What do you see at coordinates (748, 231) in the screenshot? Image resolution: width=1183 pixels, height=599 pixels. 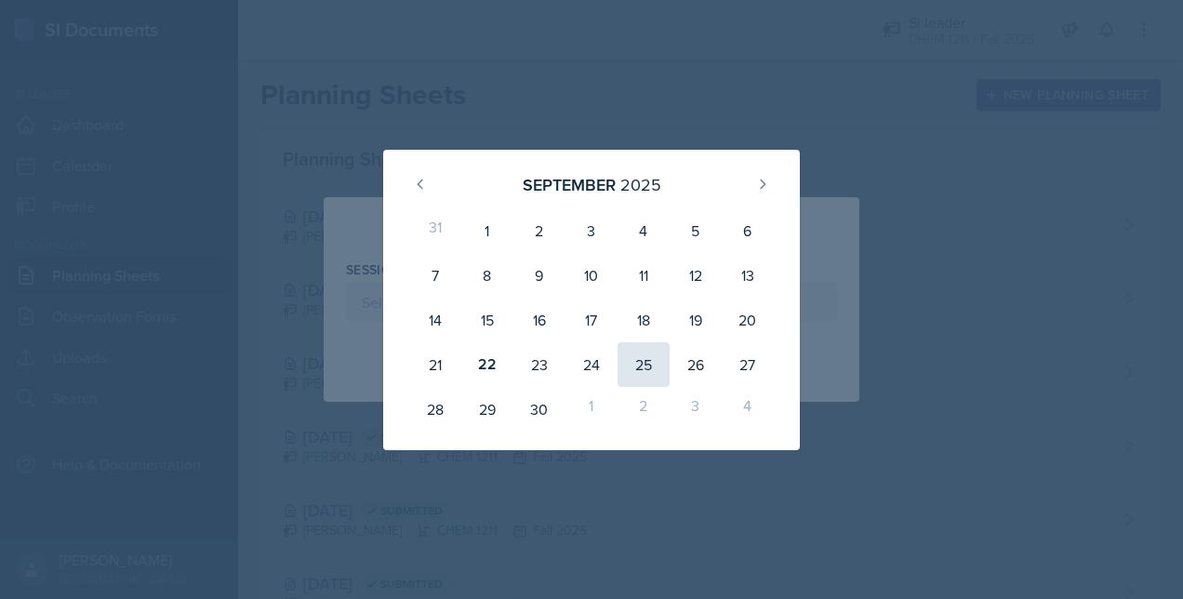 I see `div: 6` at bounding box center [748, 231].